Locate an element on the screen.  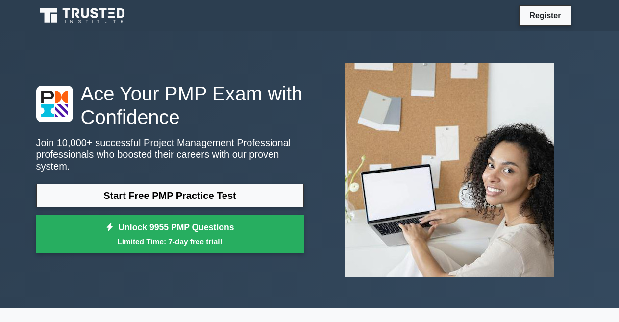
a: Start Free PMP Practice Test is located at coordinates (170, 196).